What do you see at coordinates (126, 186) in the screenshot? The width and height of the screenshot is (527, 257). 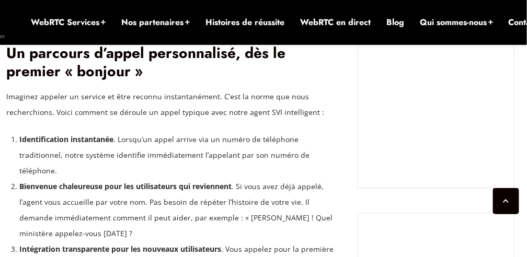 I see `strong: Bienvenue chaleureuse pour les utilisateurs qui reviennent` at bounding box center [126, 186].